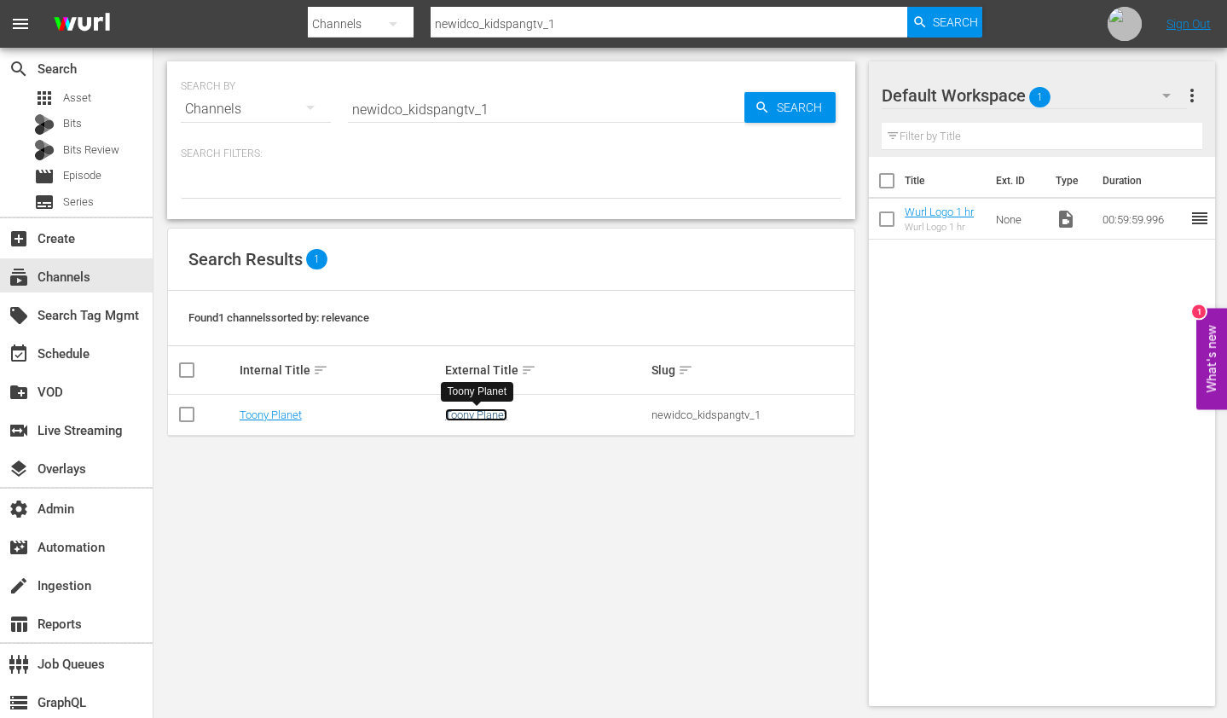 This screenshot has width=1227, height=718. What do you see at coordinates (752, 370) in the screenshot?
I see `div: Slug` at bounding box center [752, 370].